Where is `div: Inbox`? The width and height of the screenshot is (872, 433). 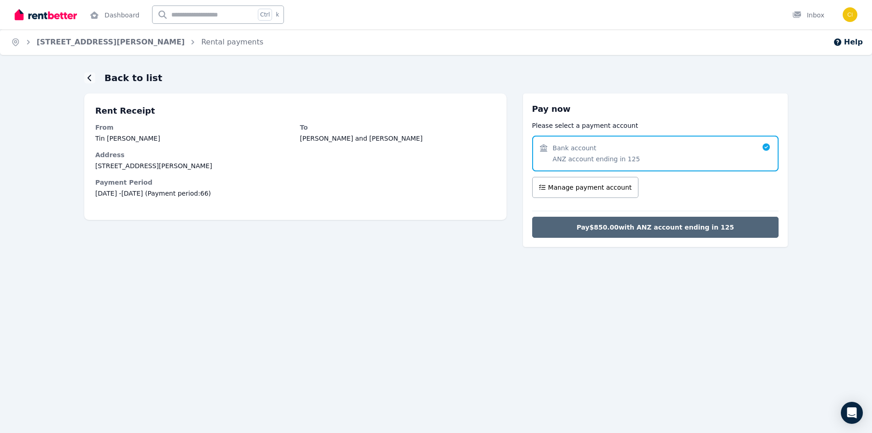 div: Inbox is located at coordinates (808, 15).